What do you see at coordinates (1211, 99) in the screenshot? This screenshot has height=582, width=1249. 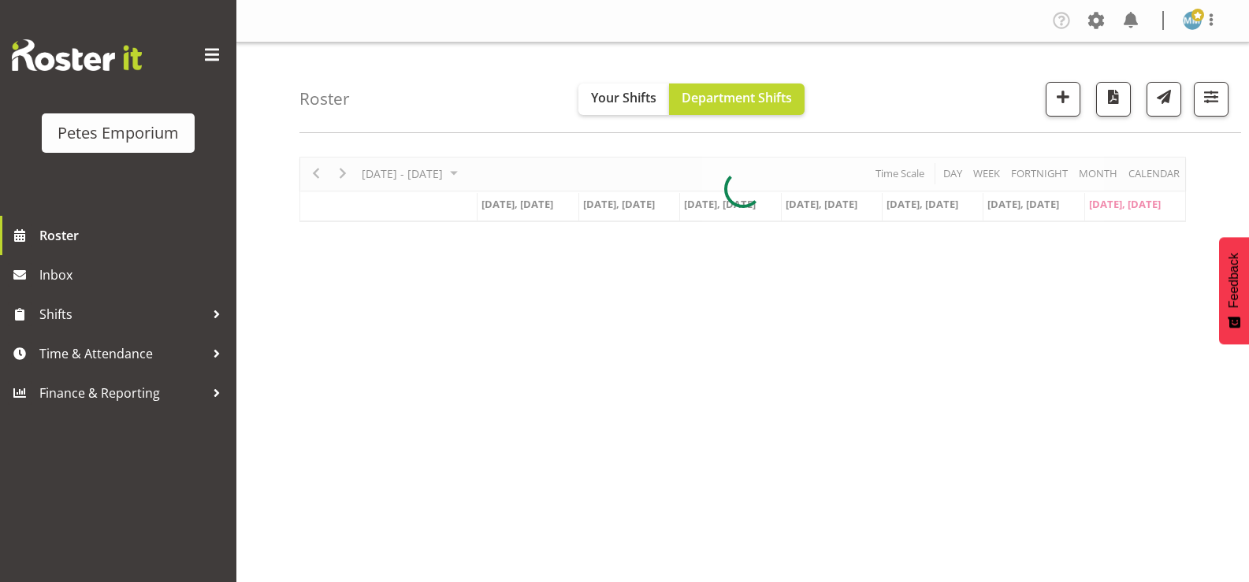 I see `button: Filter Shifts` at bounding box center [1211, 99].